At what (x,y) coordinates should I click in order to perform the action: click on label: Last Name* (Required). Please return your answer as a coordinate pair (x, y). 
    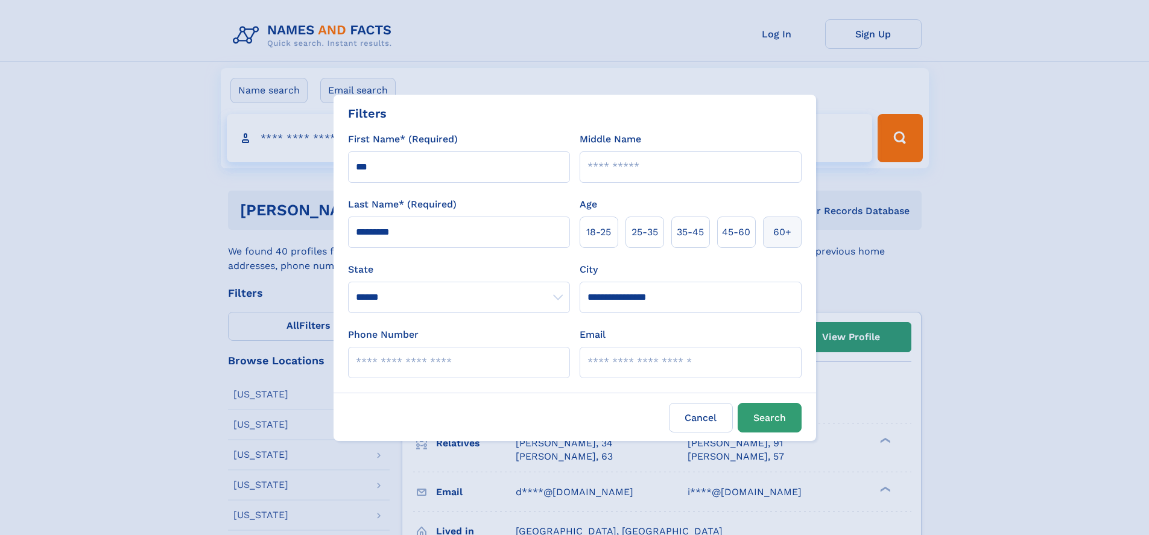
    Looking at the image, I should click on (402, 204).